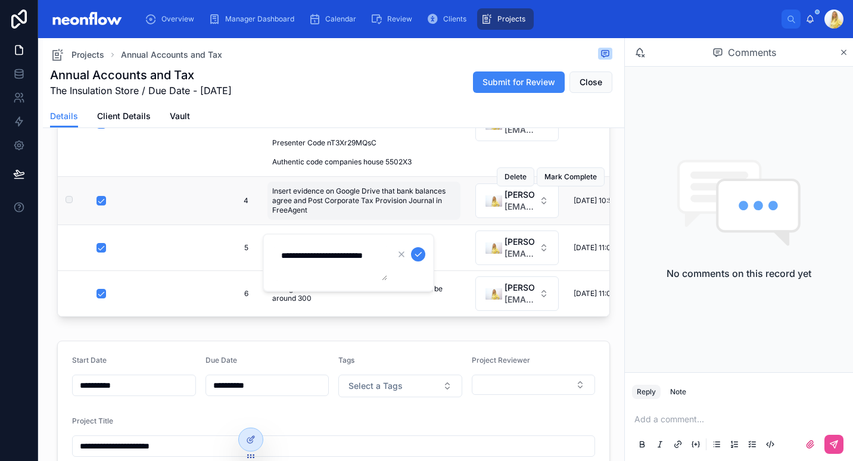 This screenshot has height=461, width=853. Describe the element at coordinates (216, 294) in the screenshot. I see `span: 6` at that location.